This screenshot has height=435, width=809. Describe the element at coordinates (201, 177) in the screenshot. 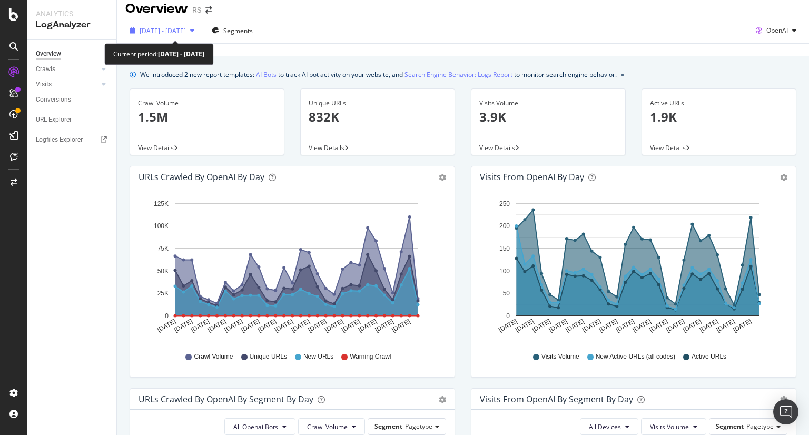

I see `div: URLs Crawled by OpenAI by day` at that location.